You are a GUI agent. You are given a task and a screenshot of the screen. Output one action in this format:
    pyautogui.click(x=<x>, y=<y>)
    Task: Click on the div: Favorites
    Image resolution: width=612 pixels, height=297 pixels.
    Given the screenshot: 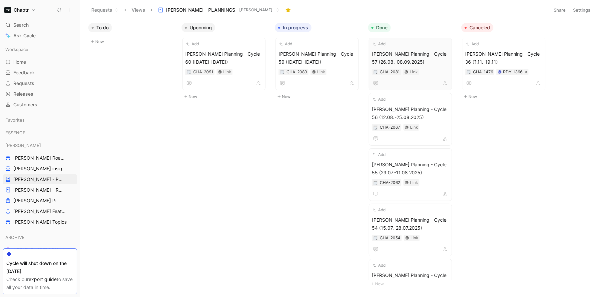 What is the action you would take?
    pyautogui.click(x=40, y=120)
    